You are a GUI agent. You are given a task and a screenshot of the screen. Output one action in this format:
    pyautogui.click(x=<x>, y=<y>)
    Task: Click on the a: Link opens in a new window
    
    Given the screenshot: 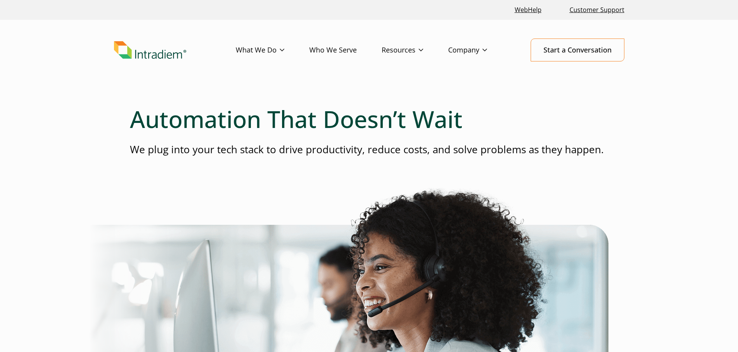 What is the action you would take?
    pyautogui.click(x=528, y=10)
    